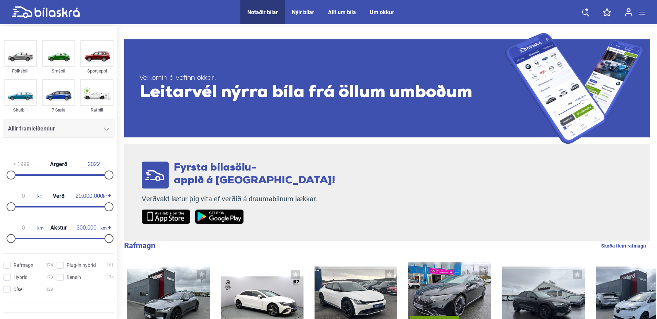 The width and height of the screenshot is (657, 319). Describe the element at coordinates (59, 164) in the screenshot. I see `span: Árgerð` at that location.